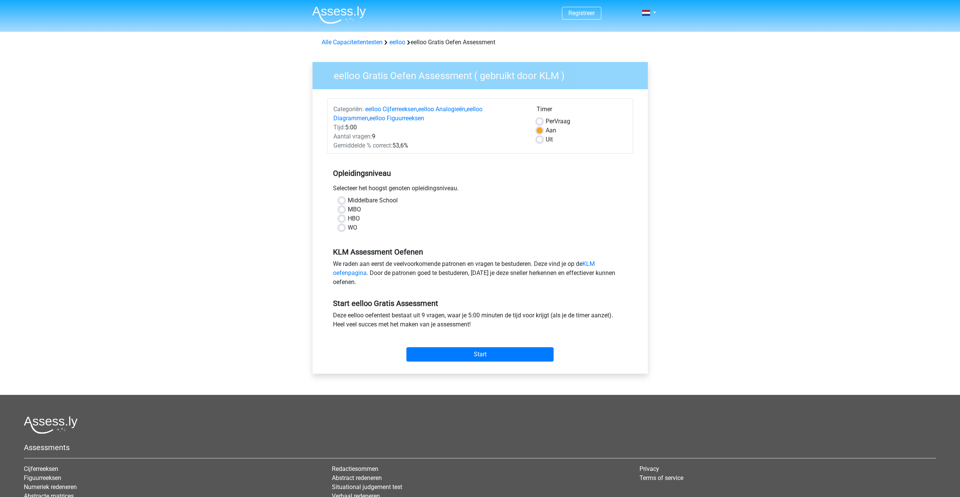  Describe the element at coordinates (363, 145) in the screenshot. I see `span: Gemiddelde % correct:` at that location.